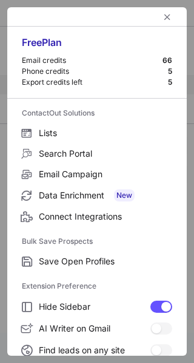 The height and width of the screenshot is (363, 194). What do you see at coordinates (94, 71) in the screenshot?
I see `div: Phone credits` at bounding box center [94, 71].